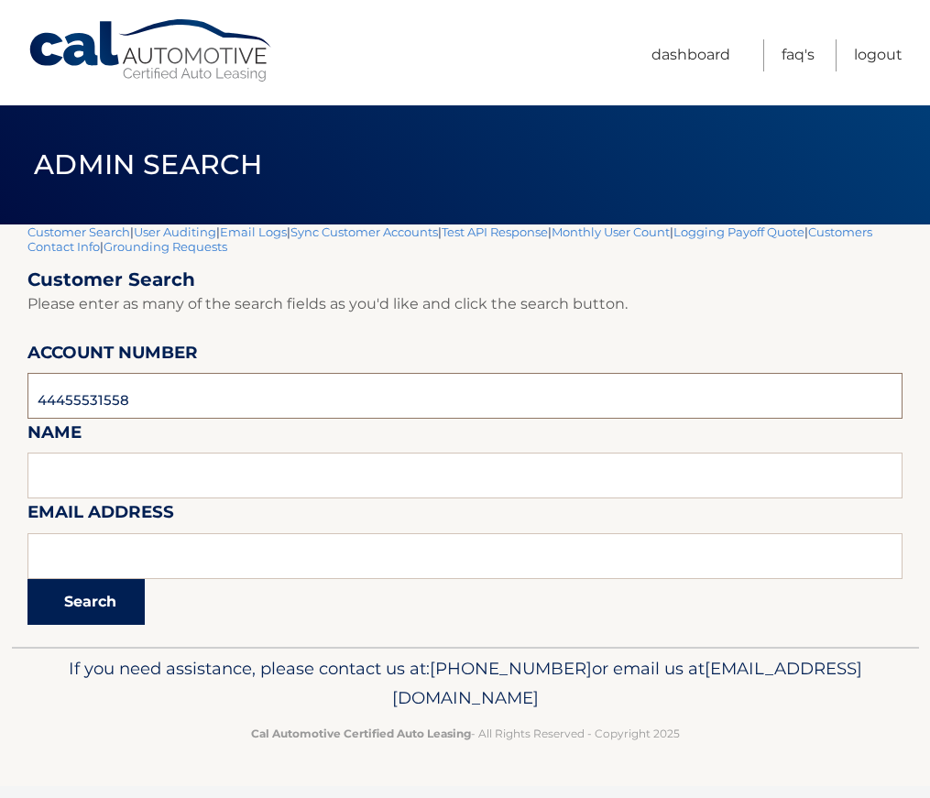  Describe the element at coordinates (253, 232) in the screenshot. I see `a: Email Logs` at that location.